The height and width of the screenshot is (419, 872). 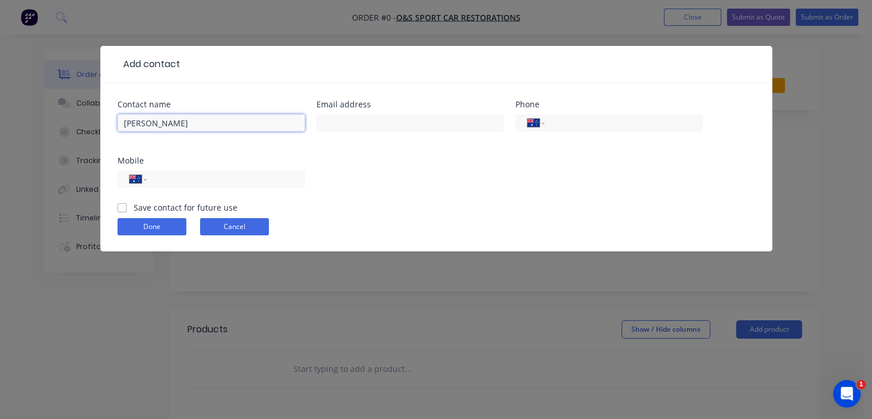 I want to click on div: Add contact, so click(x=149, y=64).